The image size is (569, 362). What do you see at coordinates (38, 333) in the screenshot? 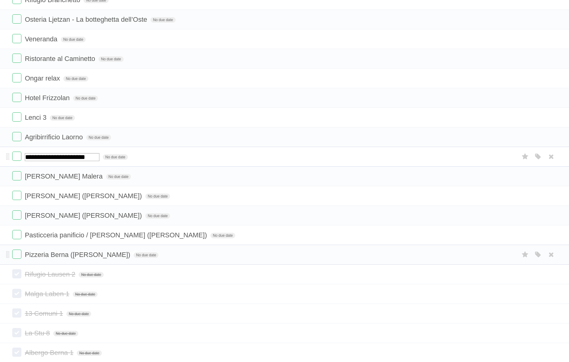
I see `span: La Stu 8` at bounding box center [38, 333].